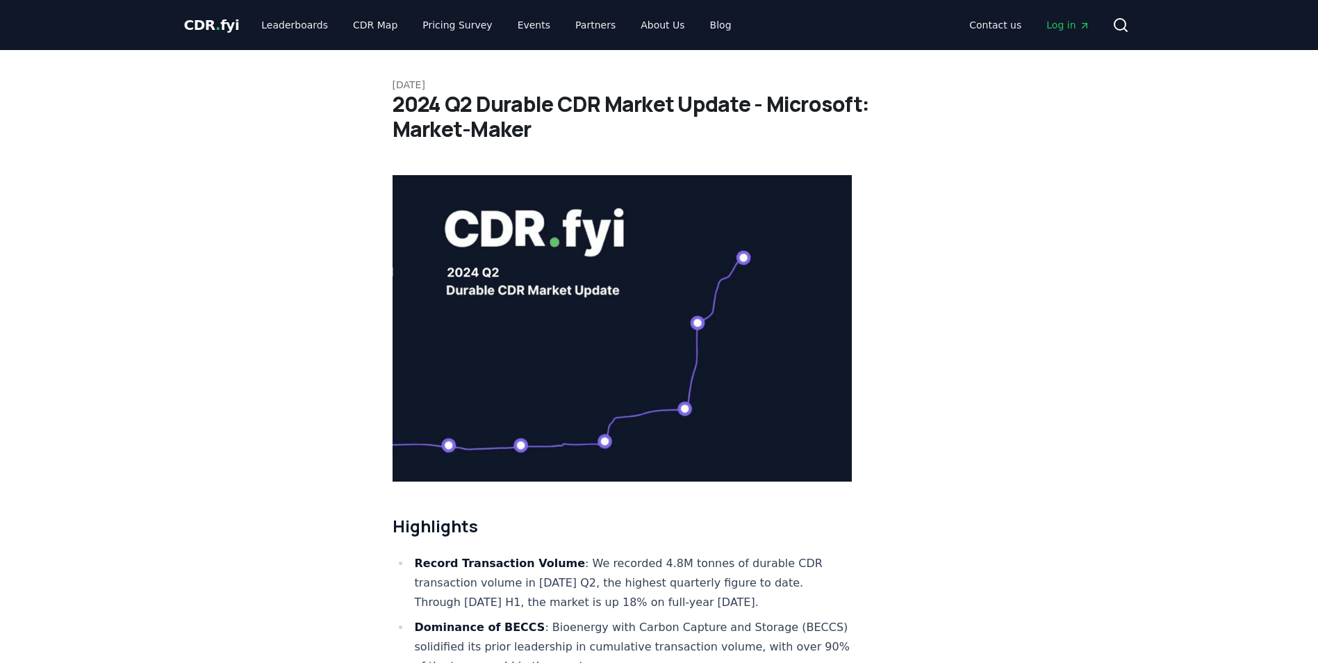 The image size is (1318, 663). What do you see at coordinates (295, 25) in the screenshot?
I see `a: Leaderboards` at bounding box center [295, 25].